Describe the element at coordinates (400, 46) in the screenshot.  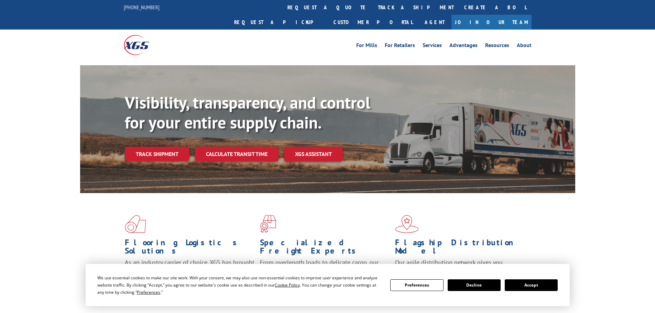
I see `a: For Retailers` at that location.